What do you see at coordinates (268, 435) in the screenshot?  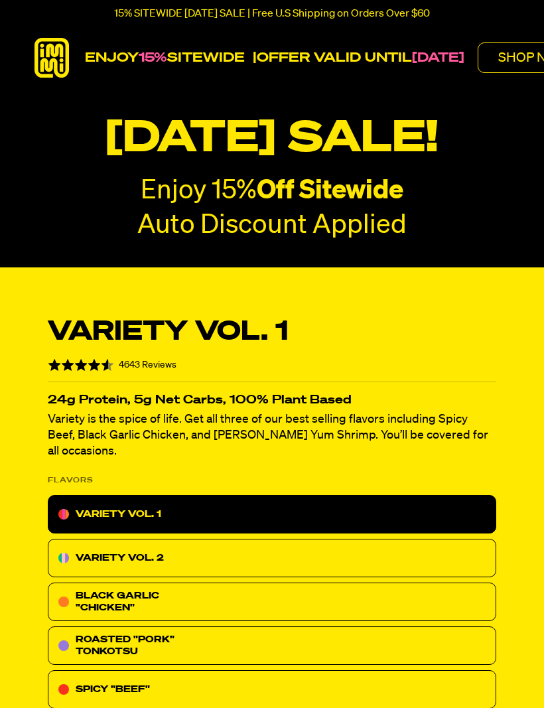 I see `span: Variety is the spice of life. Get all three of our best selling flavors including Spicy Beef, Bla...` at bounding box center [268, 435].